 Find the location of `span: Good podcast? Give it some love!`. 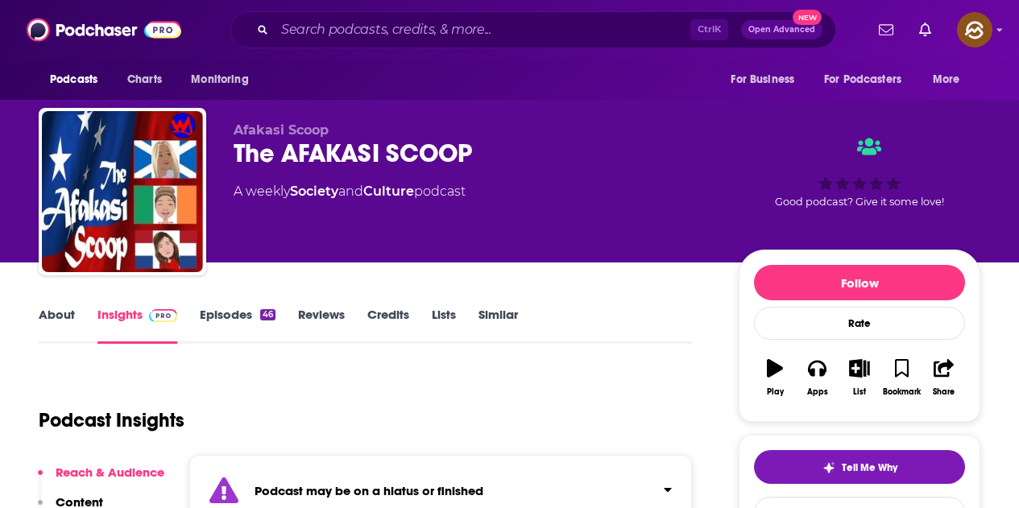

span: Good podcast? Give it some love! is located at coordinates (860, 201).